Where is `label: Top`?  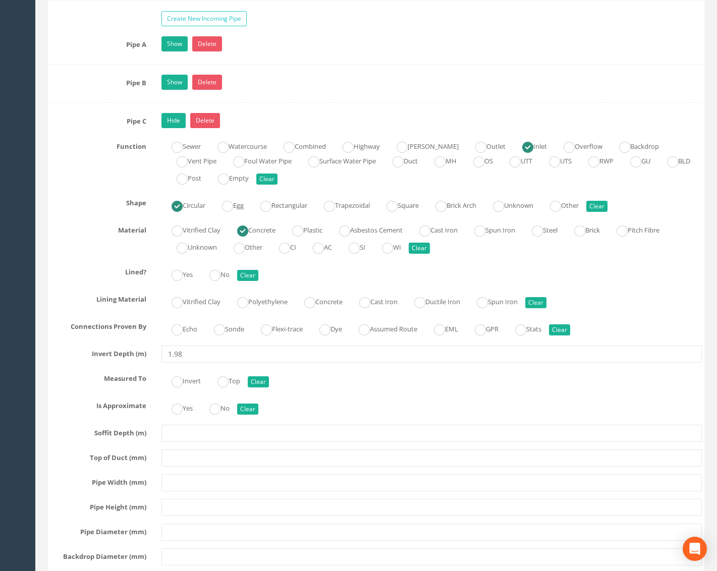 label: Top is located at coordinates (224, 380).